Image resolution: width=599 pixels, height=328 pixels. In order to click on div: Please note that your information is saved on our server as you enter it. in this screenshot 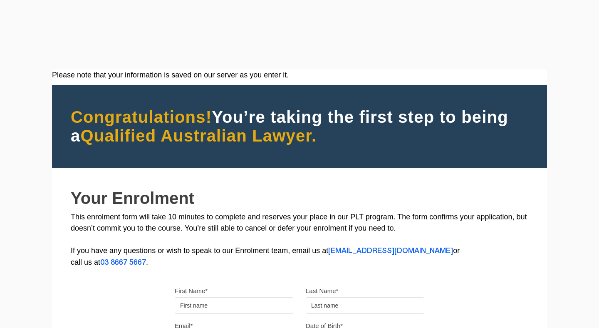, I will do `click(300, 75)`.